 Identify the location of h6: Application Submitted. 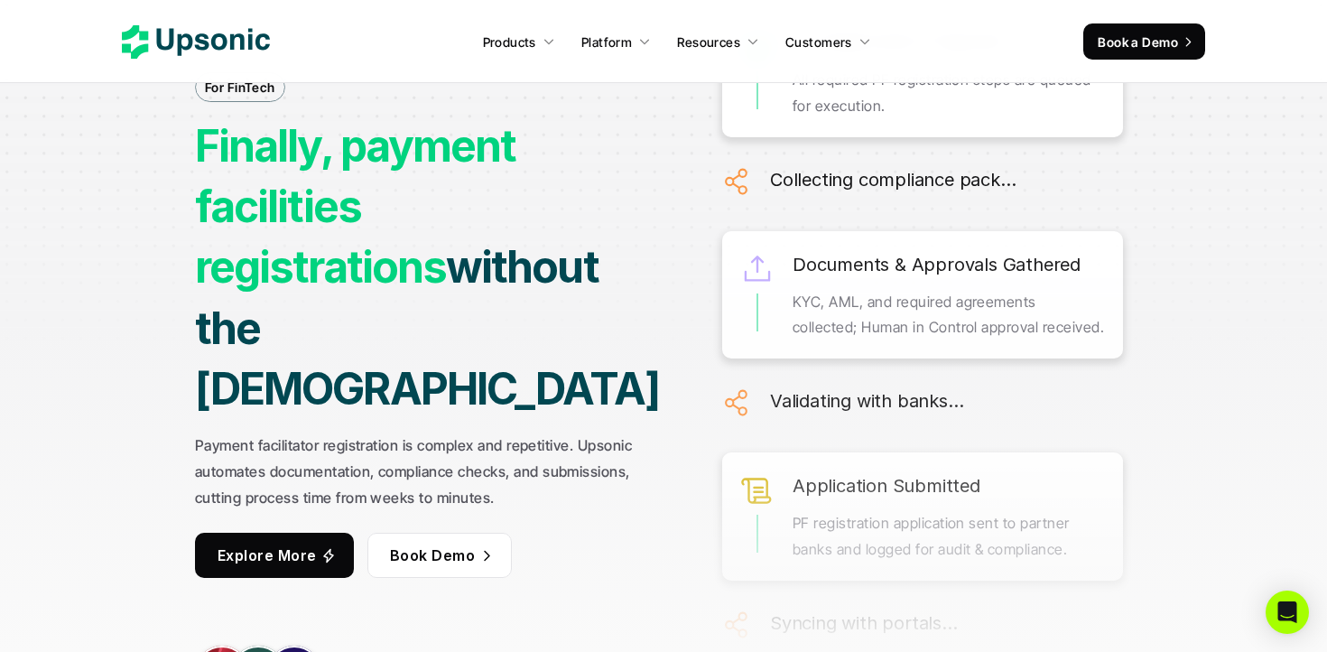
(886, 486).